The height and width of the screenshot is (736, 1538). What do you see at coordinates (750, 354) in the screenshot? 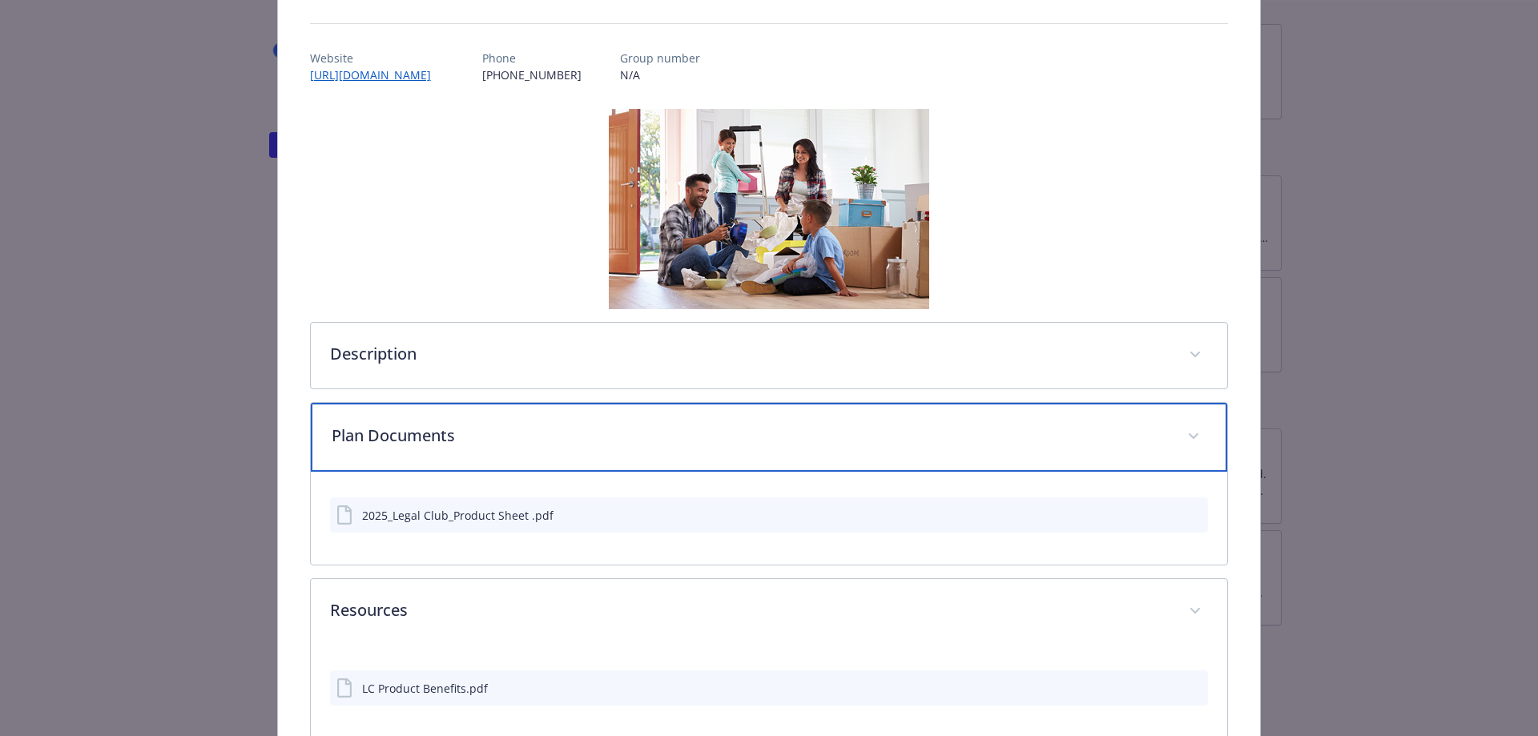
I see `p: Description` at bounding box center [750, 354].